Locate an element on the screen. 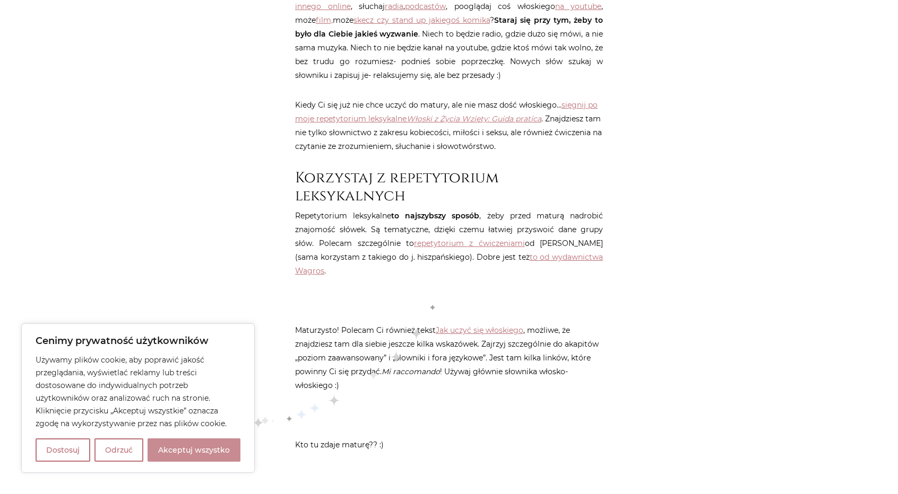  a: skecz czy stand up jakiegoś komika is located at coordinates (421, 20).